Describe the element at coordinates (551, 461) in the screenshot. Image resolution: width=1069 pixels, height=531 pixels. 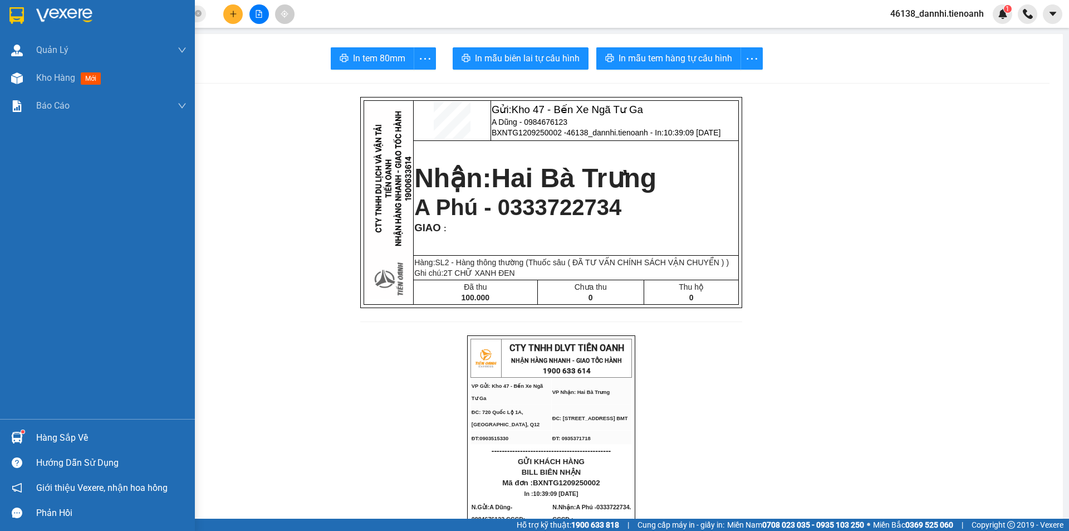
I see `span: GỬI KHÁCH HÀNG` at that location.